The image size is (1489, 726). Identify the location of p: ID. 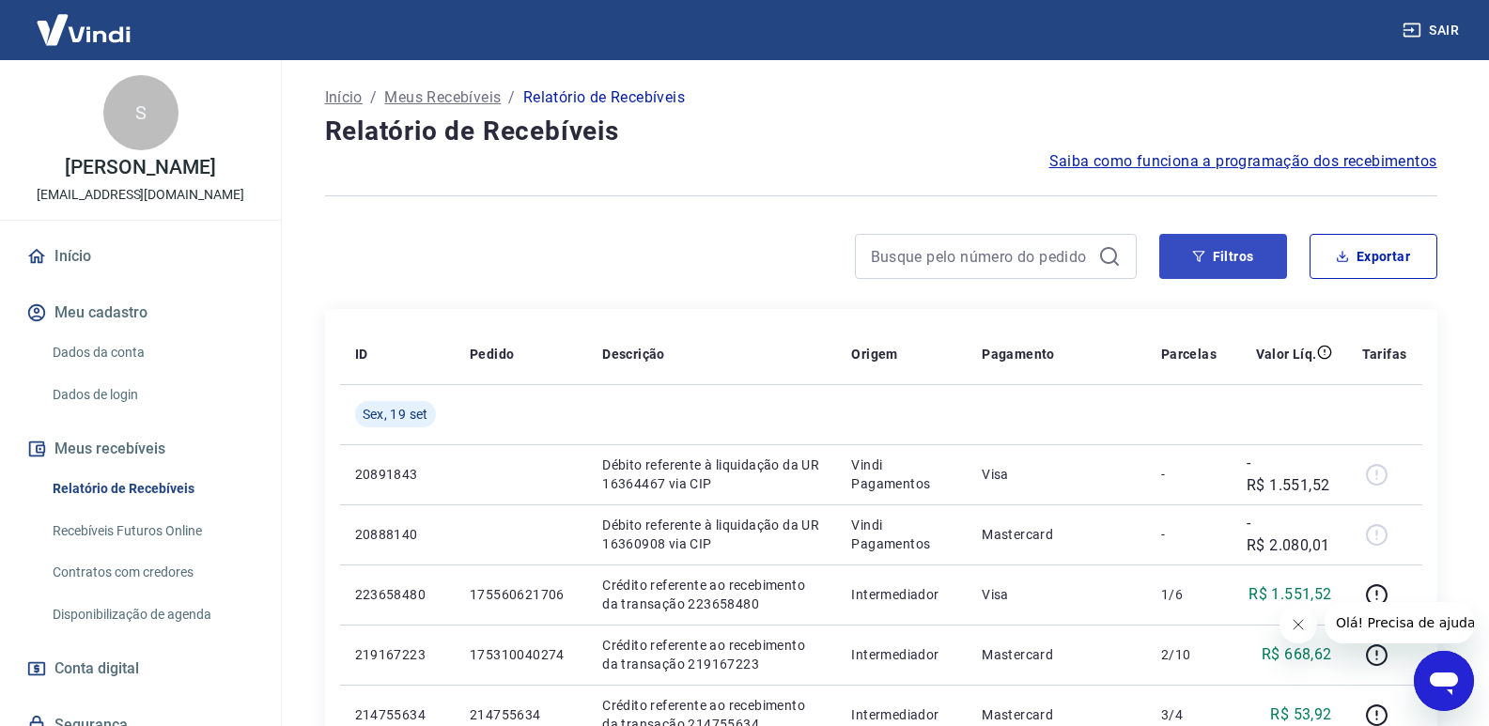
(362, 354).